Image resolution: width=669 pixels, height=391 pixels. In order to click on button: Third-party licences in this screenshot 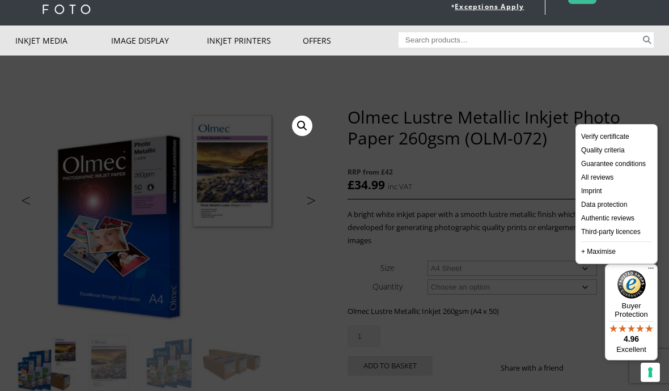, I will do `click(610, 232)`.